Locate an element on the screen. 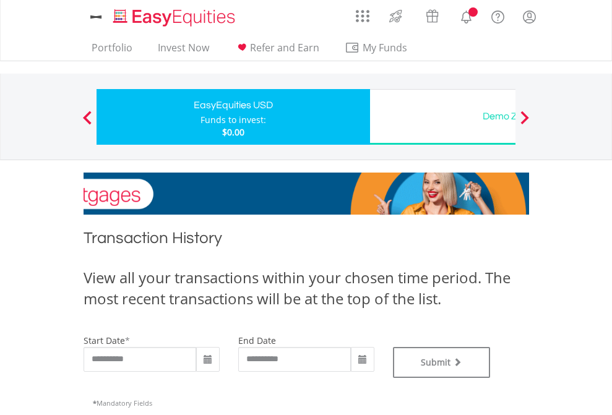  span: Mandatory Fields is located at coordinates (123, 403).